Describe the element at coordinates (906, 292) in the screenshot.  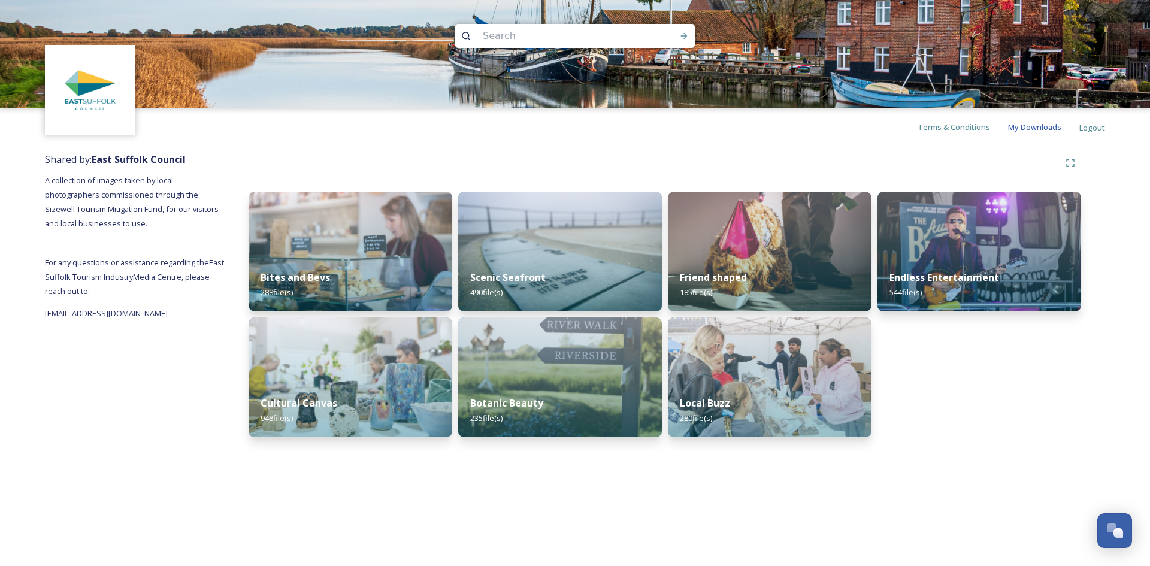
I see `span: 544 file(s)` at that location.